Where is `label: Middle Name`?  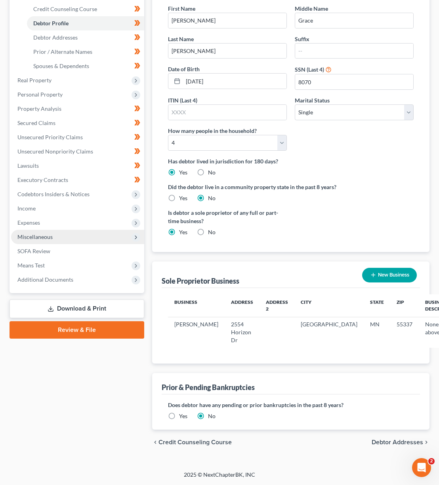
label: Middle Name is located at coordinates (311, 8).